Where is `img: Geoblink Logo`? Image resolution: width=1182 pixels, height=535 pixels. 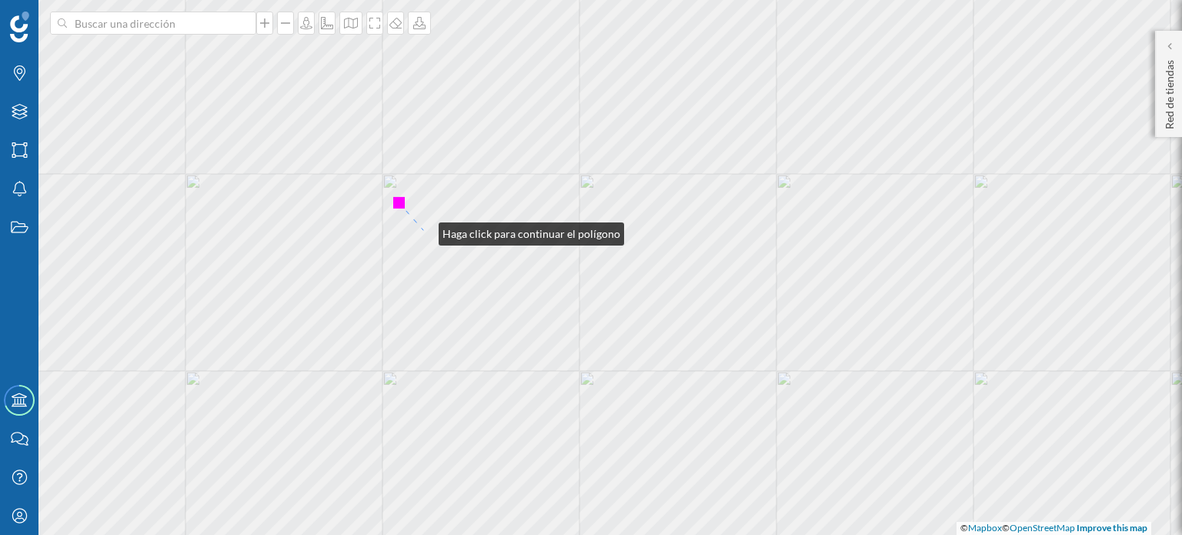 img: Geoblink Logo is located at coordinates (19, 27).